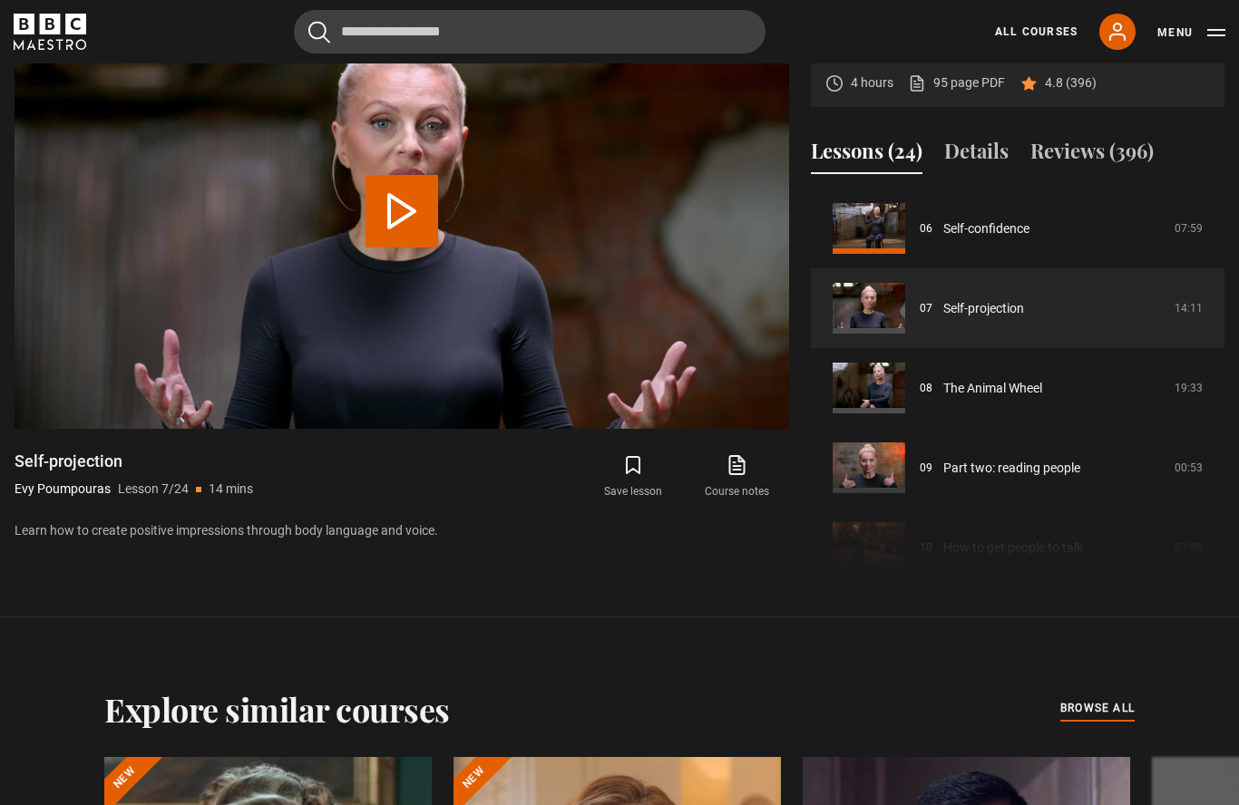  What do you see at coordinates (402, 211) in the screenshot?
I see `button: Play Lesson Self-projection` at bounding box center [402, 211].